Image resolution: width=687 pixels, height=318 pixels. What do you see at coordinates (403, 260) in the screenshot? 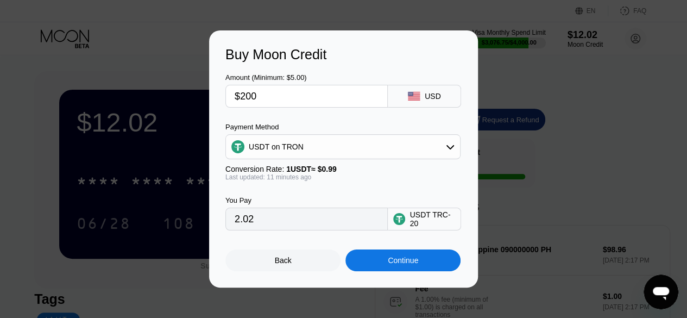
I see `div: Continue` at bounding box center [403, 260].